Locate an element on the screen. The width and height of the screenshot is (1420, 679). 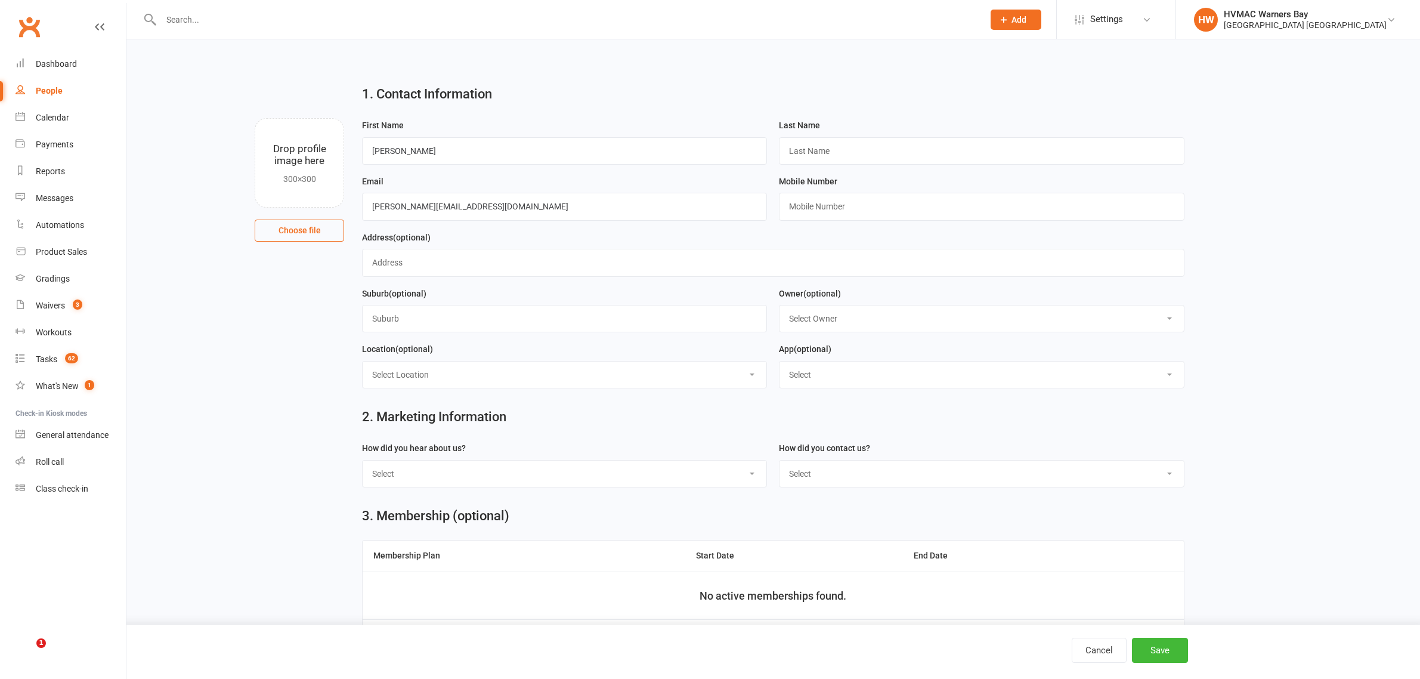
input: Suburb is located at coordinates (564, 318).